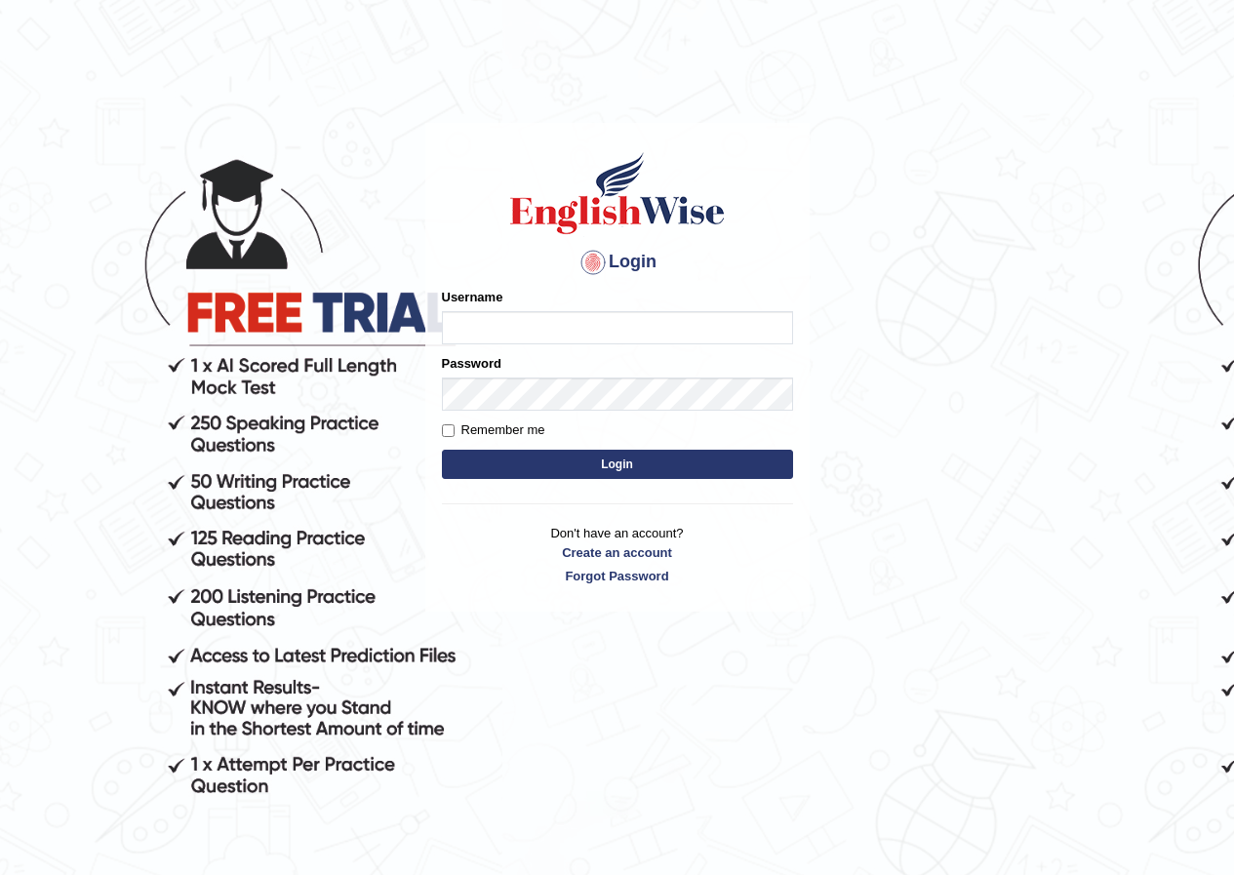  I want to click on label: Username, so click(472, 297).